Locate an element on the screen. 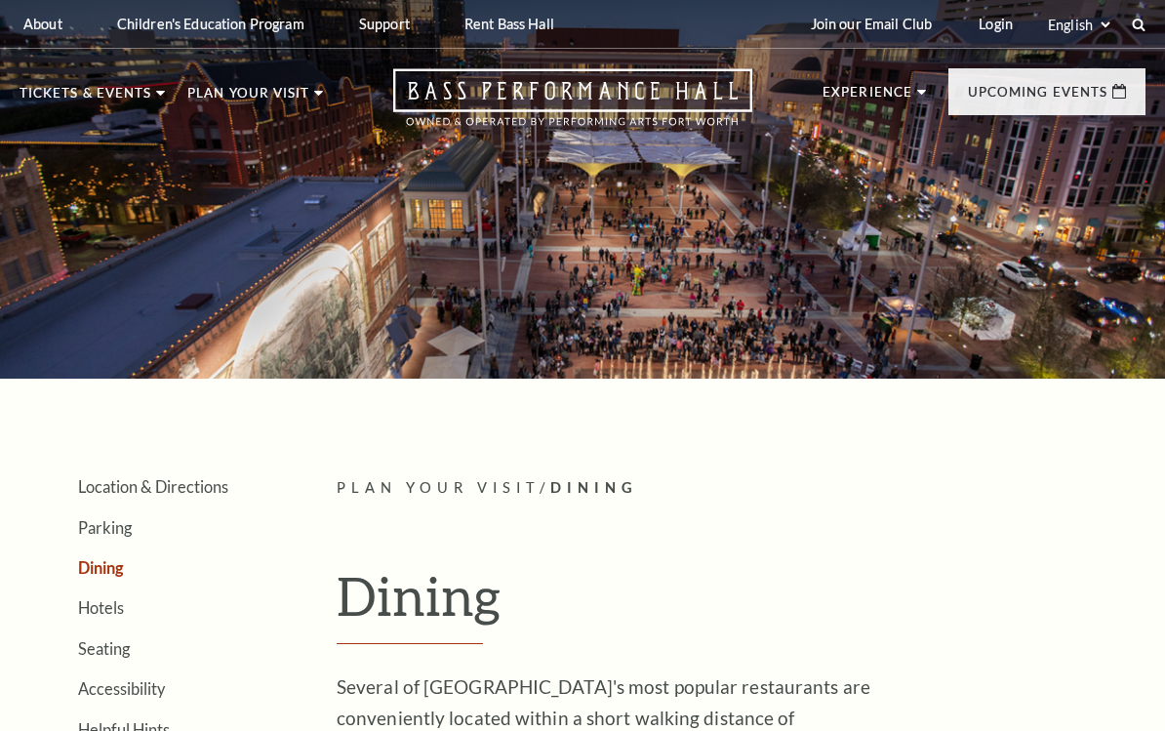 Image resolution: width=1165 pixels, height=731 pixels. span: Plan Your Visit is located at coordinates (438, 487).